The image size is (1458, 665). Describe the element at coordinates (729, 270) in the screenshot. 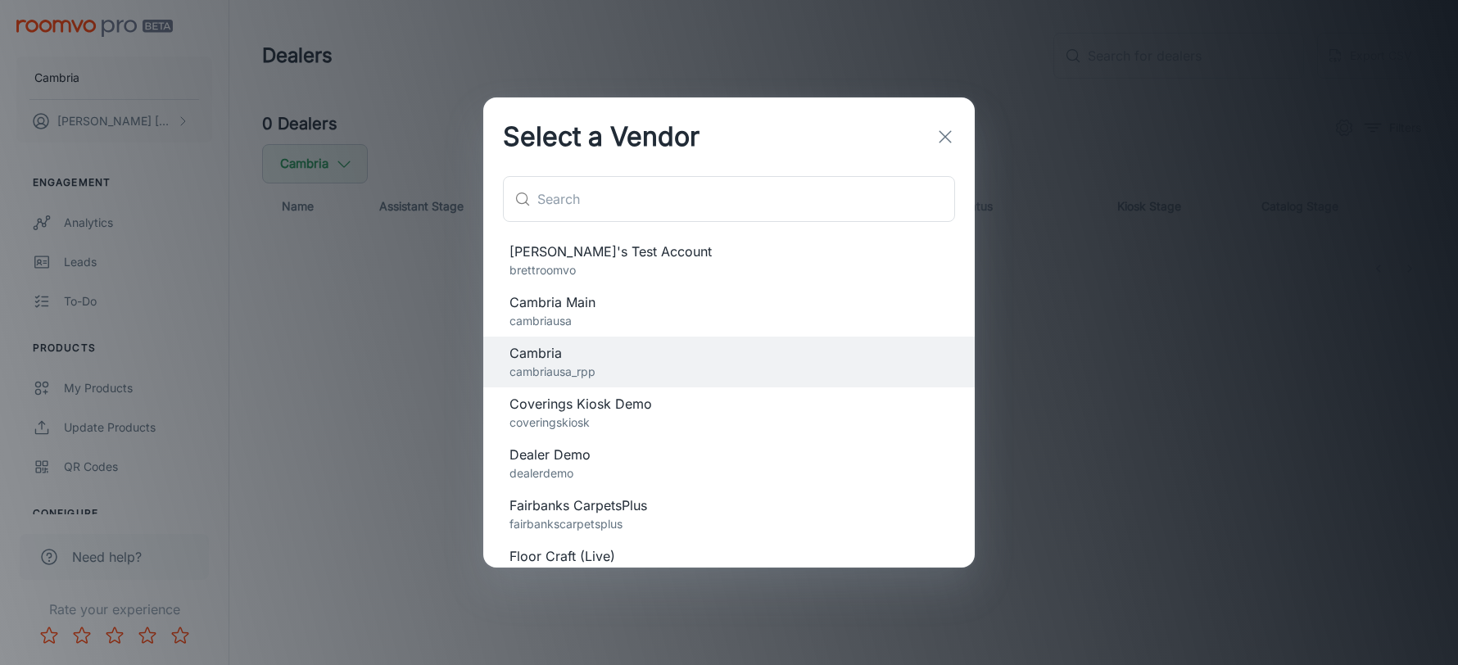

I see `p: brettroomvo` at that location.